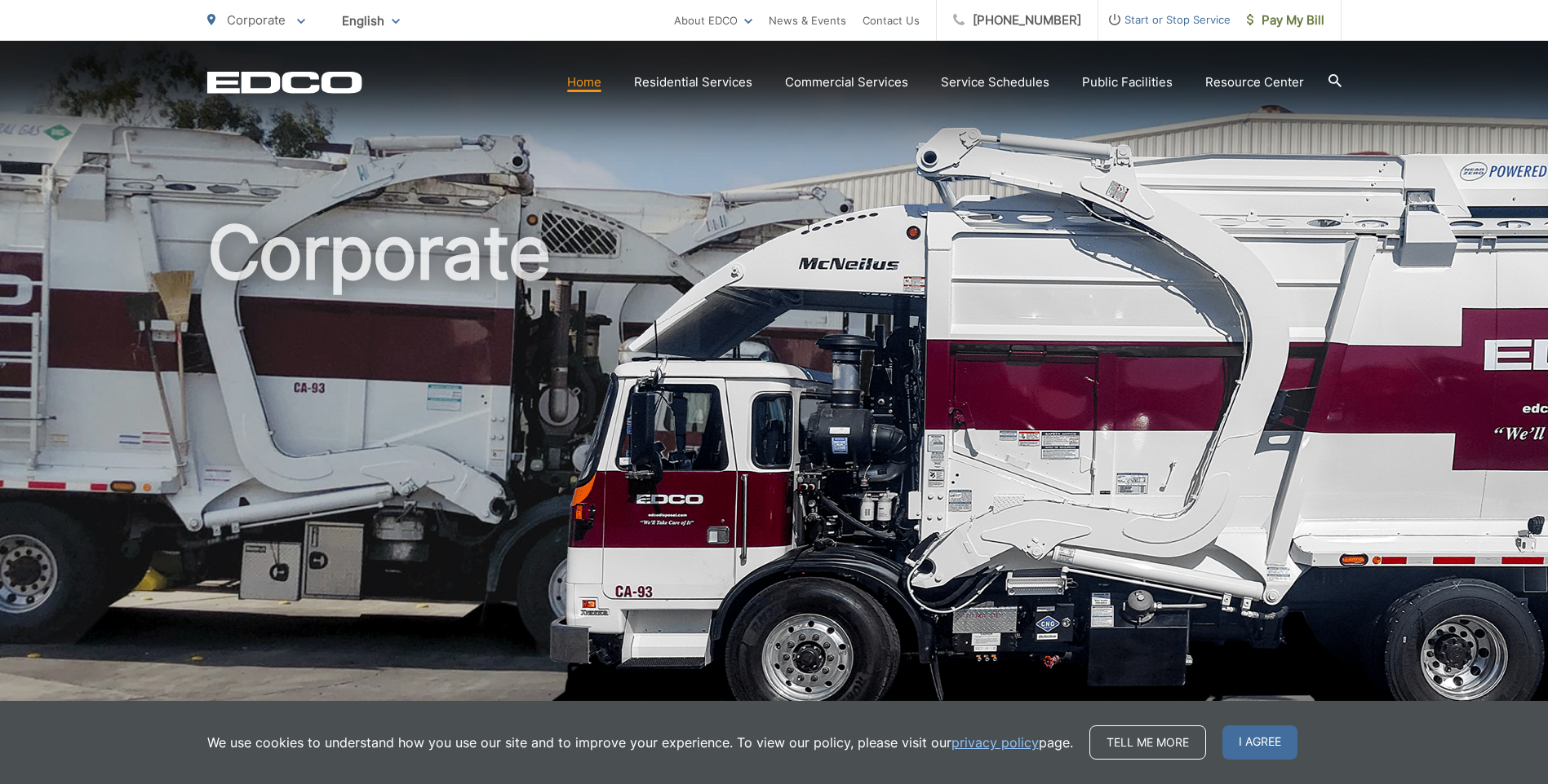  I want to click on p: We use cookies to understand how you use our site and to improve your experience. To view our pol..., so click(640, 743).